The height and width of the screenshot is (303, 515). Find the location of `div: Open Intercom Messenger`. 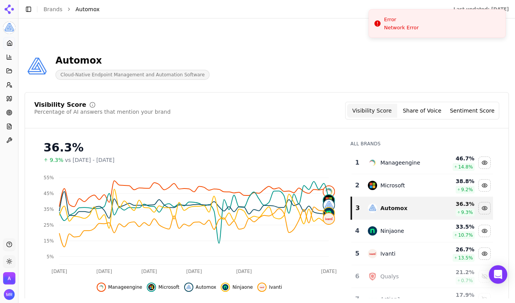

div: Open Intercom Messenger is located at coordinates (498, 274).